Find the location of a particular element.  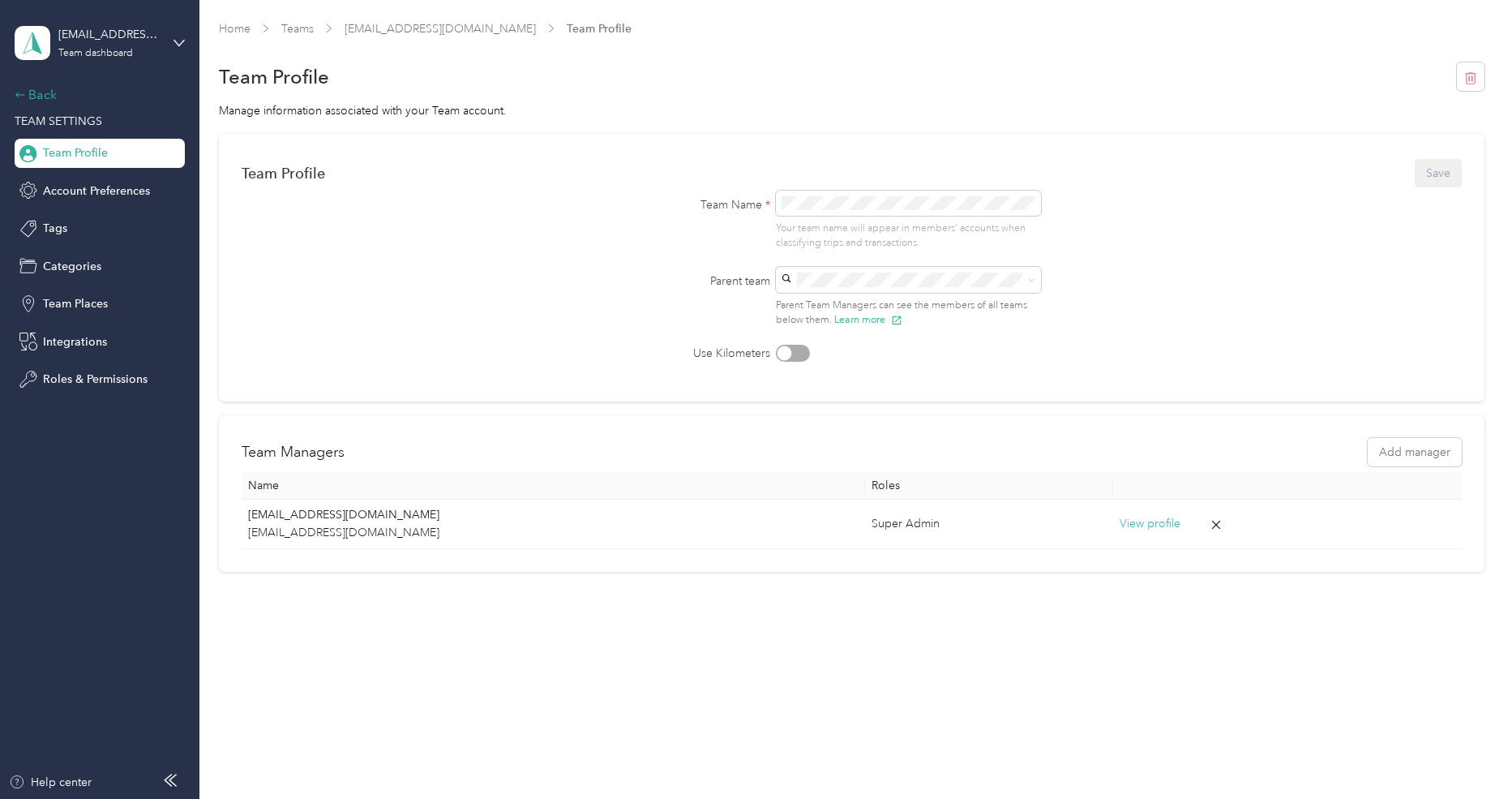

div: Super Admin is located at coordinates (989, 525).